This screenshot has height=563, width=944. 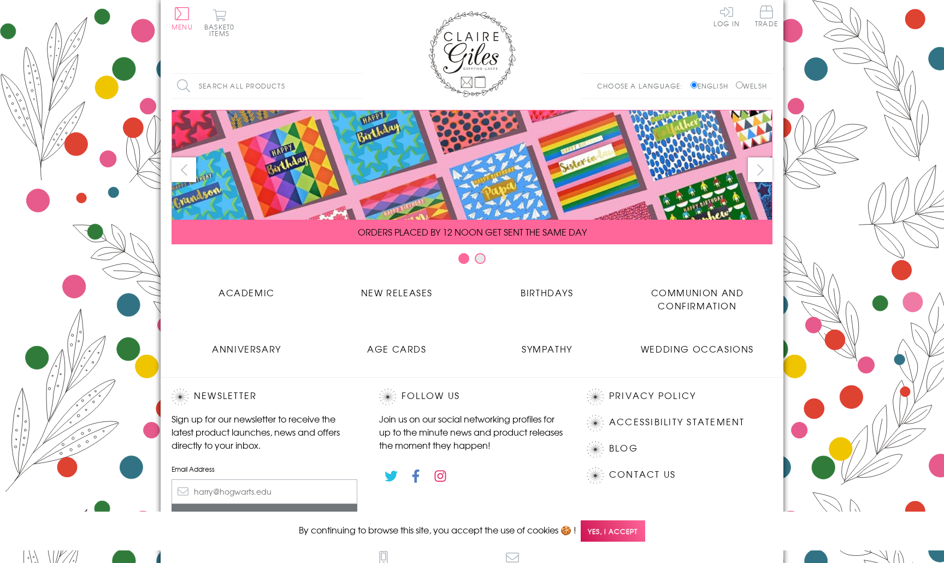 I want to click on a: Birthdays, so click(x=547, y=288).